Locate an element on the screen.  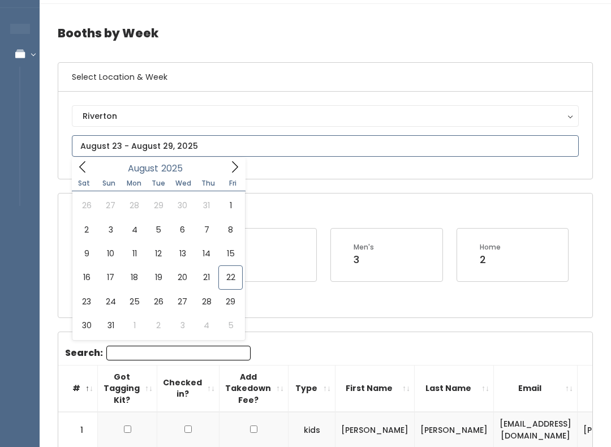
span: Mon is located at coordinates (134, 183).